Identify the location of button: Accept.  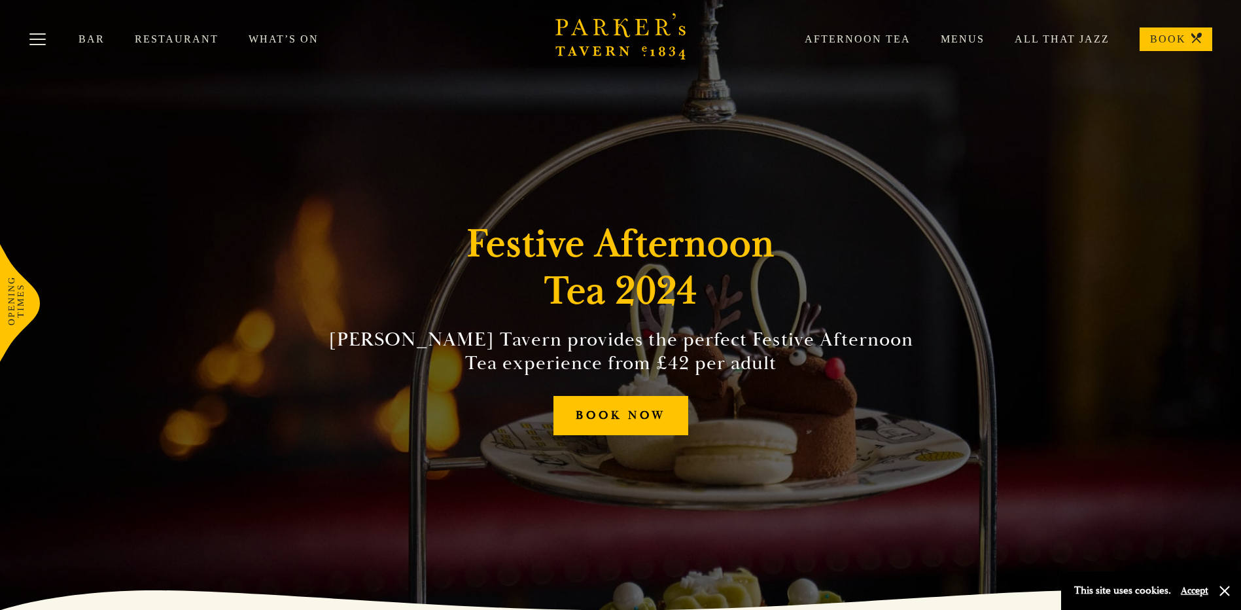
(1195, 590).